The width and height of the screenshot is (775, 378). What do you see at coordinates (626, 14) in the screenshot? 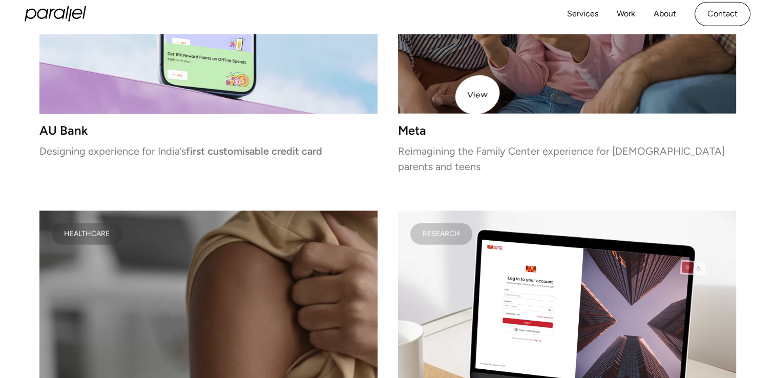
I see `a: Work` at bounding box center [626, 14].